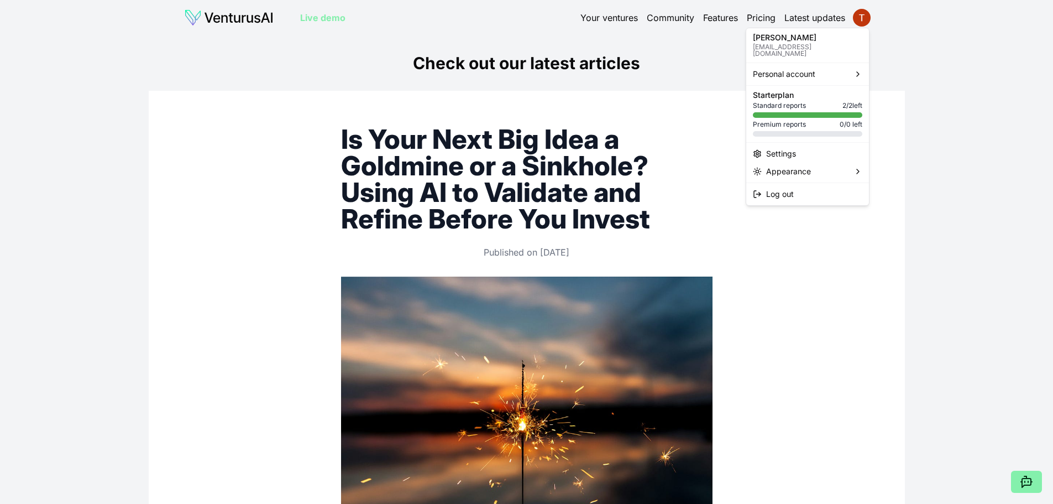 The height and width of the screenshot is (504, 1053). I want to click on span: Standard reports, so click(779, 106).